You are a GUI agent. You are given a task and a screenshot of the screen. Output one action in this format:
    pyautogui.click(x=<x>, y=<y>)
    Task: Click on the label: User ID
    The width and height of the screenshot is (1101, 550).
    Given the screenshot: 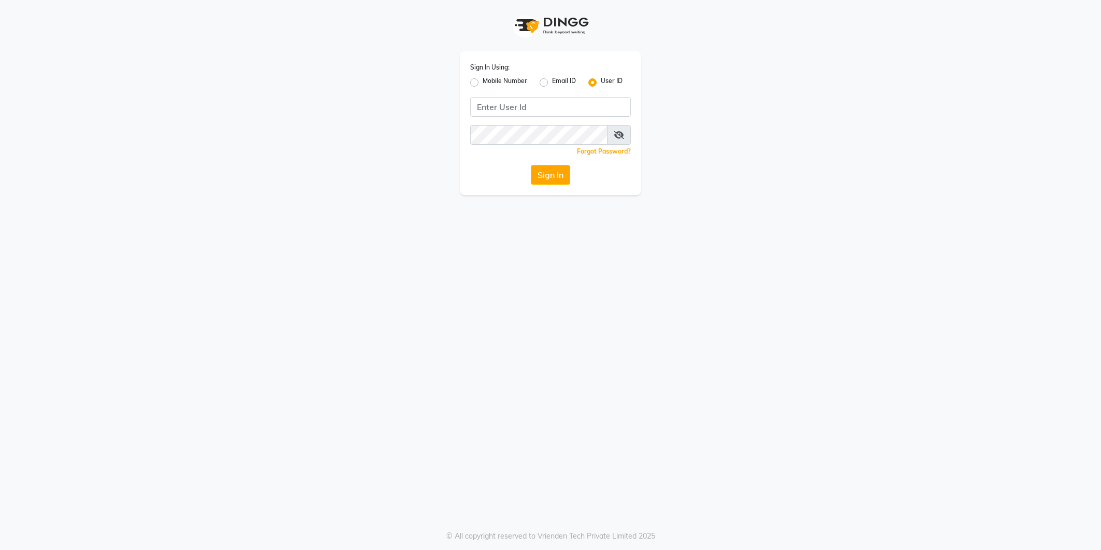 What is the action you would take?
    pyautogui.click(x=612, y=82)
    